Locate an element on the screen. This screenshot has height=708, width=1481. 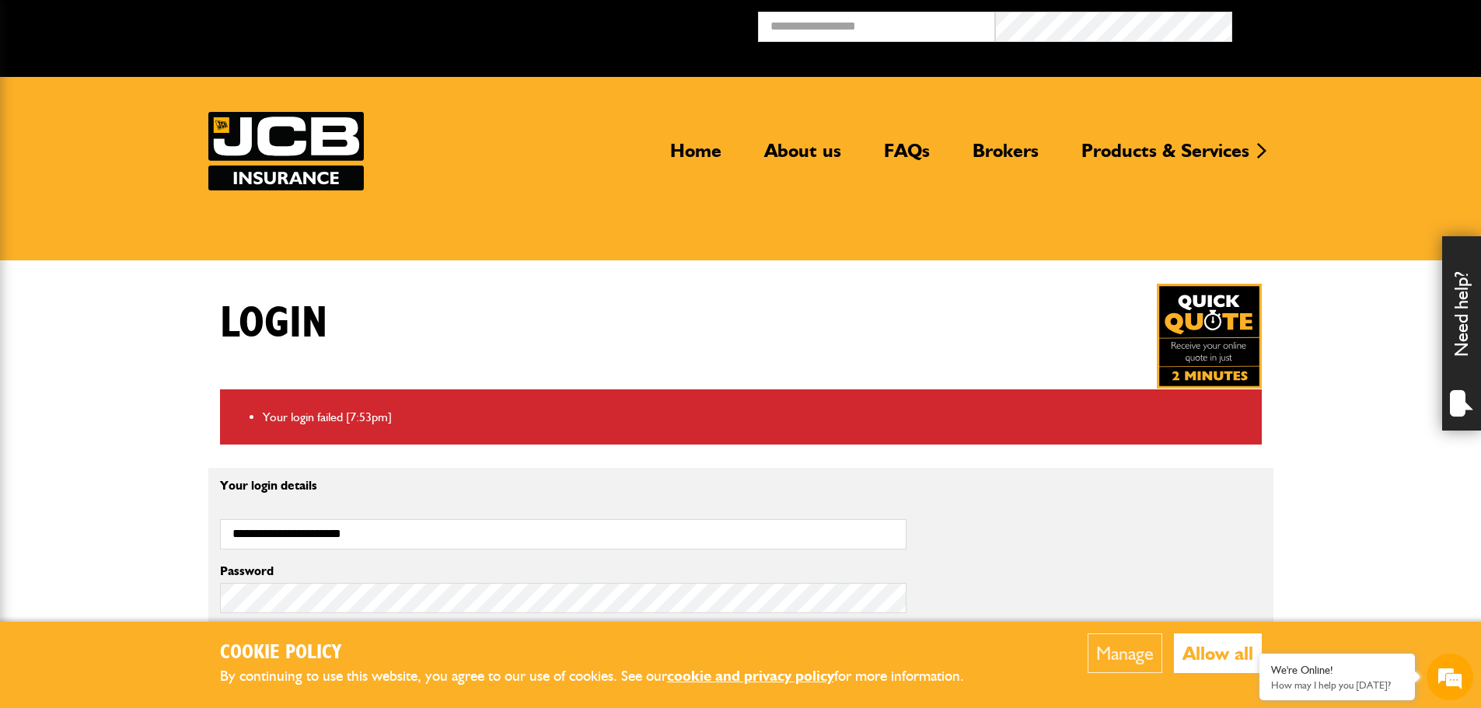
img: Quick Quote is located at coordinates (1209, 336).